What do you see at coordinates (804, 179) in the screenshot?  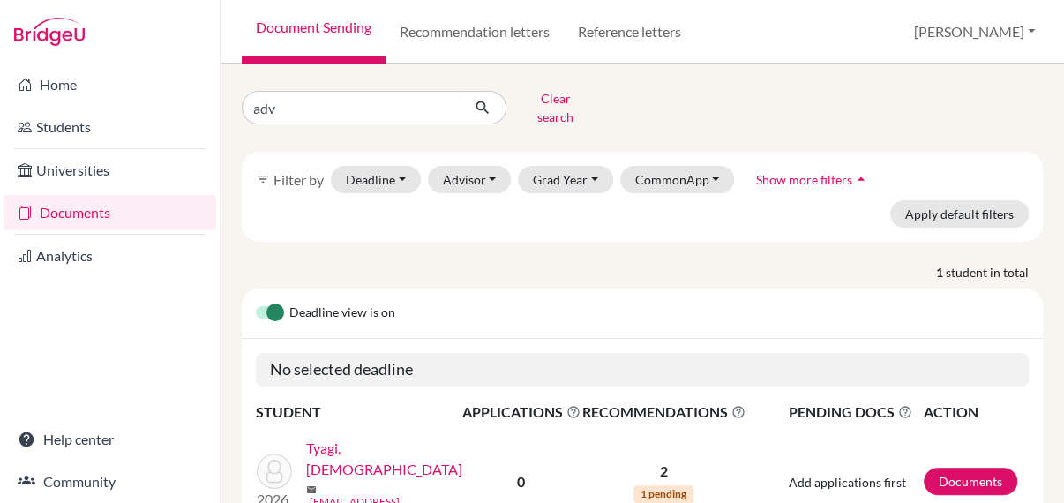 I see `span: Show more filters` at bounding box center [804, 179].